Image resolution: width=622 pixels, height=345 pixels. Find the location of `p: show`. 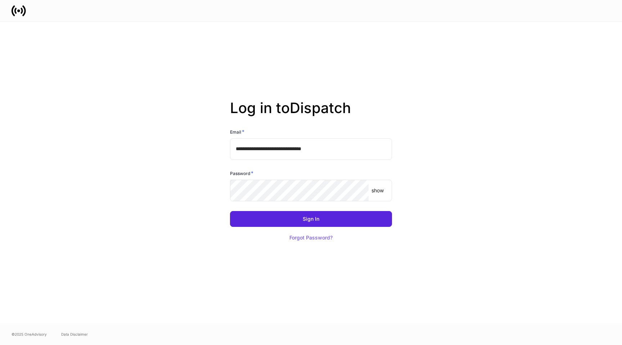

p: show is located at coordinates (377, 190).